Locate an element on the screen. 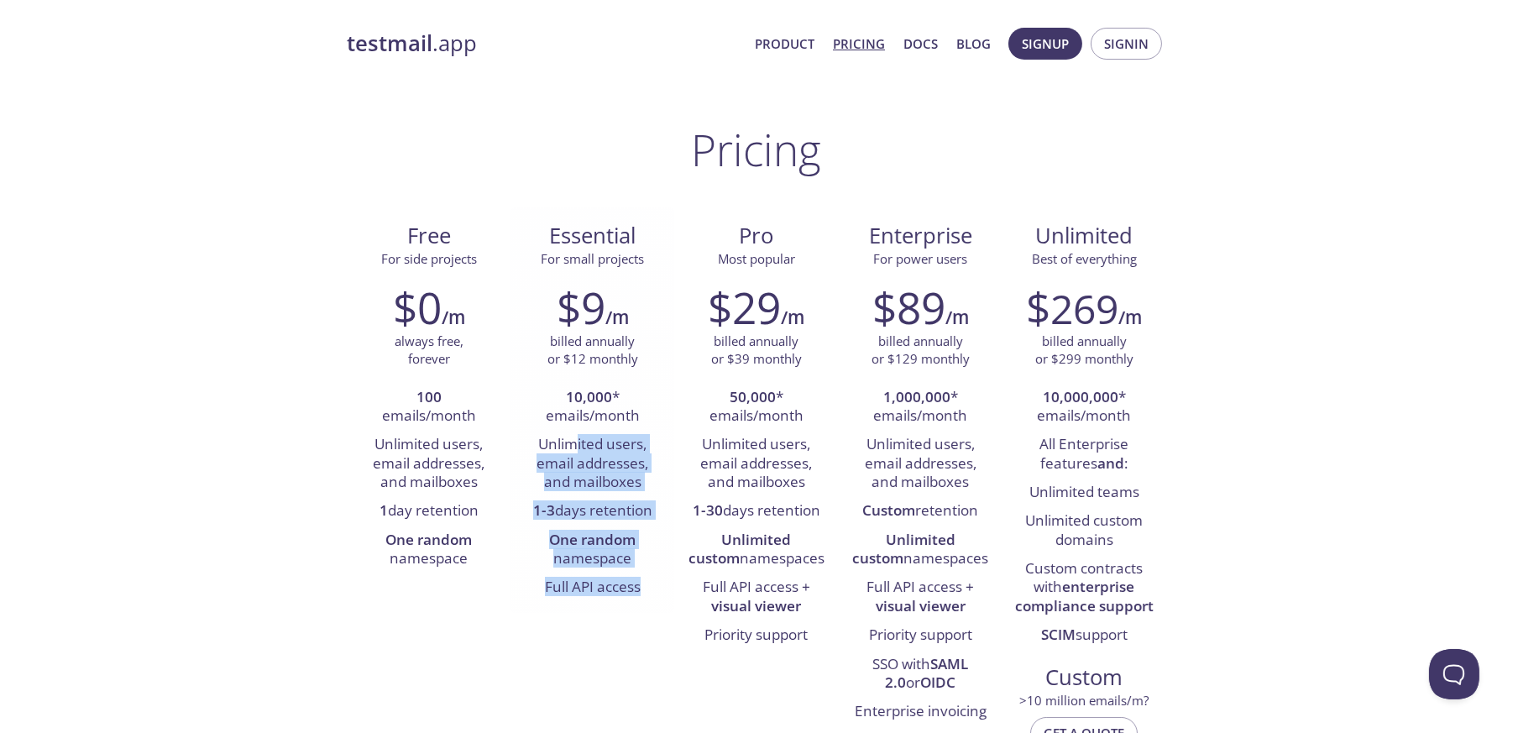  strong: Custom is located at coordinates (888, 510).